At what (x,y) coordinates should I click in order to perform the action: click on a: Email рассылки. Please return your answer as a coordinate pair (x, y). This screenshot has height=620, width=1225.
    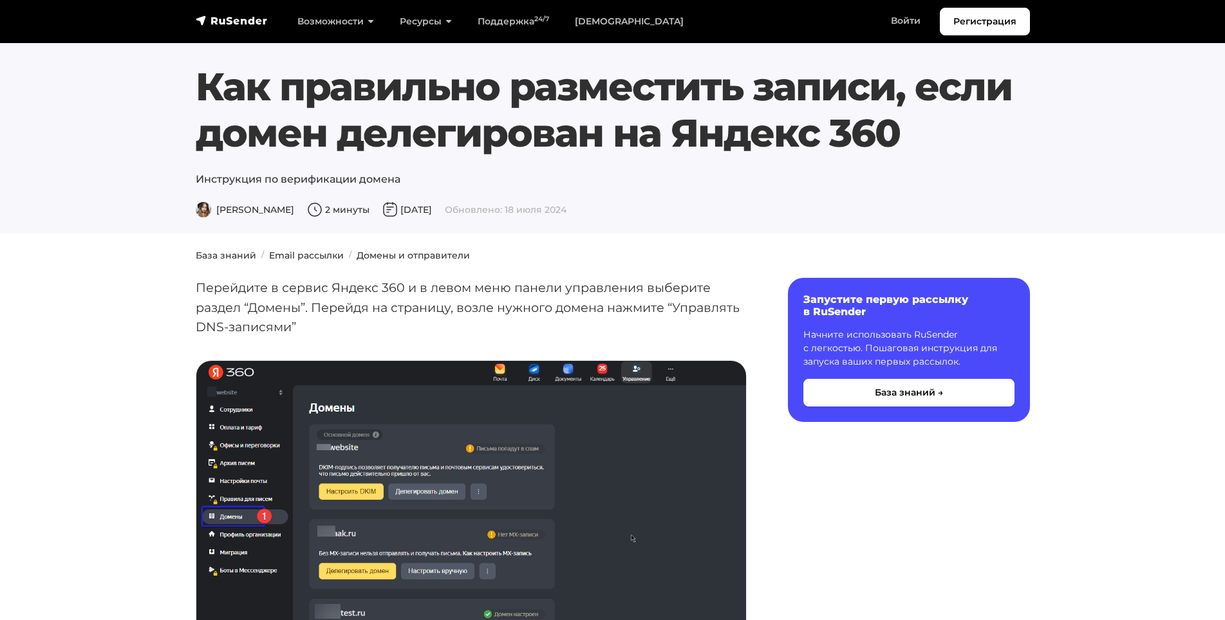
    Looking at the image, I should click on (306, 256).